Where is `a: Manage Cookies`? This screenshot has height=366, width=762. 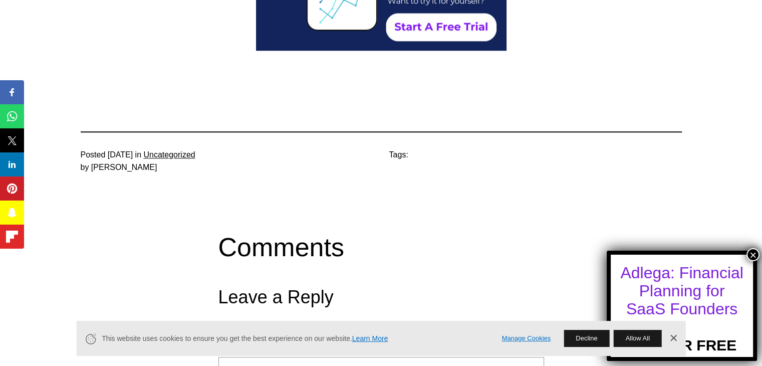
a: Manage Cookies is located at coordinates (526, 338).